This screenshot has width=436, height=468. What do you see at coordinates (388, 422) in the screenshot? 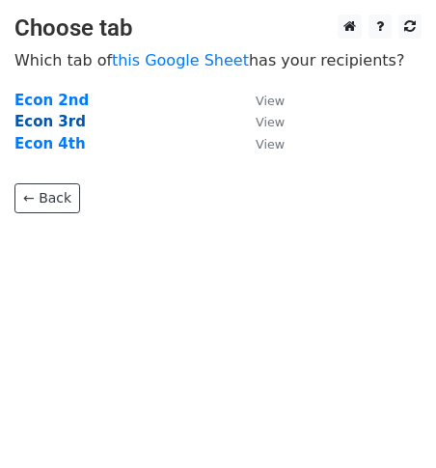
I see `div: Chat Widget` at bounding box center [388, 422].